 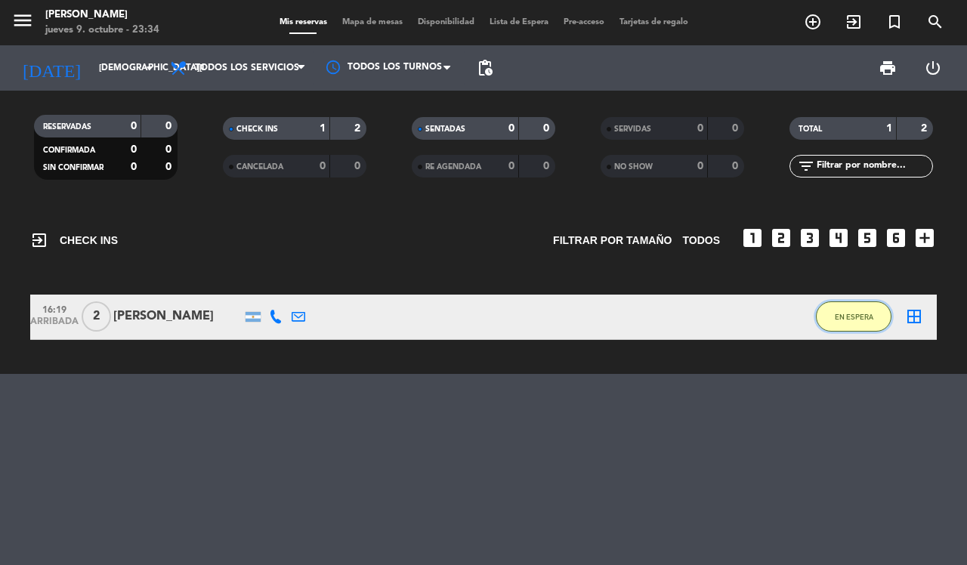 I want to click on span: ARRIBADA, so click(x=54, y=325).